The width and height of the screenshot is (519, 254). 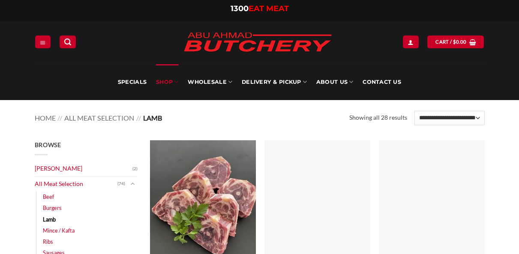 I want to click on a: SHOP, so click(x=167, y=82).